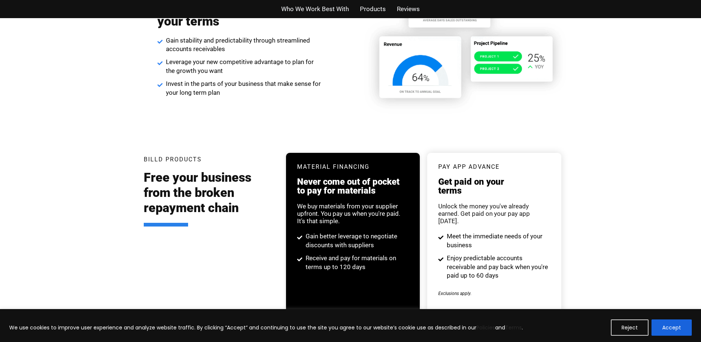 Image resolution: width=701 pixels, height=342 pixels. I want to click on h3: Get paid on your terms, so click(494, 186).